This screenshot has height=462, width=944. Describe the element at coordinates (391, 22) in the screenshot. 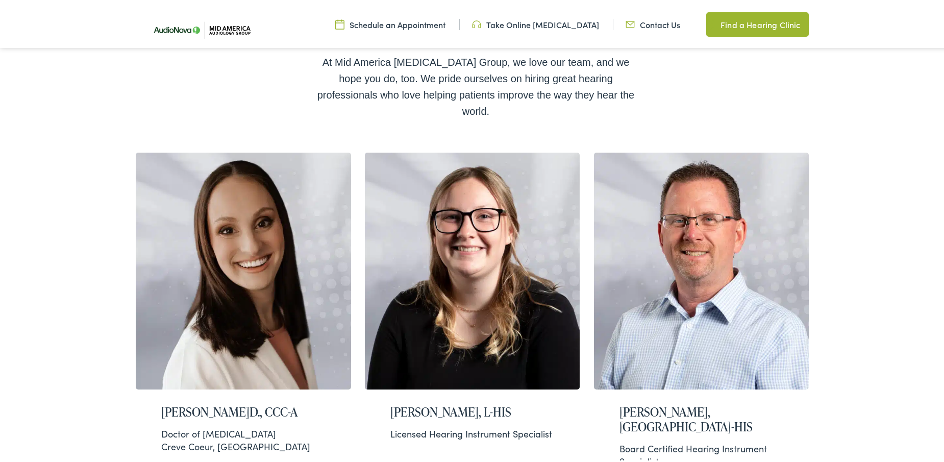

I see `a: Schedule an Appointment` at that location.